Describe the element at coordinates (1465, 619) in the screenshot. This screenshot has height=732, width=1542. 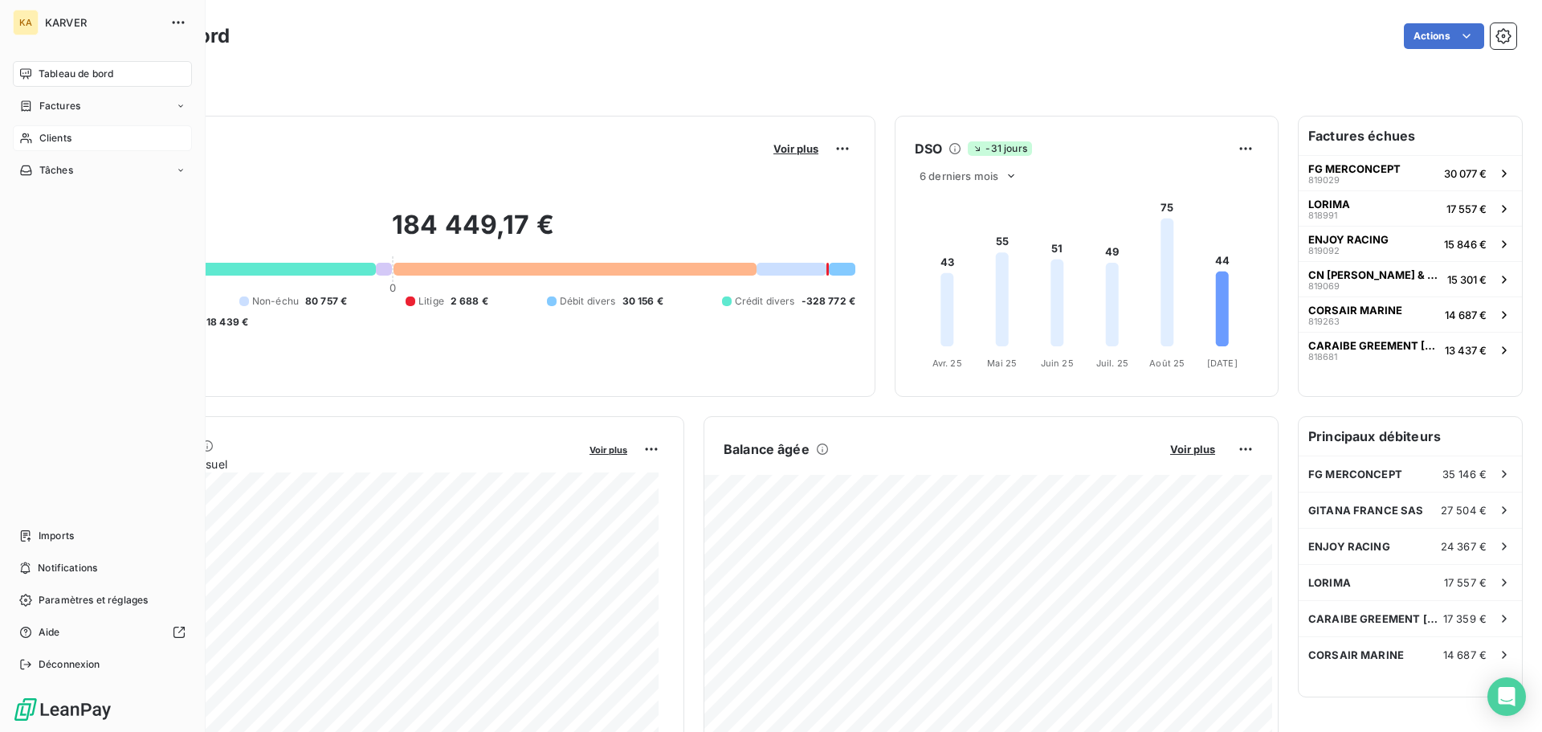
I see `span: 17 359 €` at that location.